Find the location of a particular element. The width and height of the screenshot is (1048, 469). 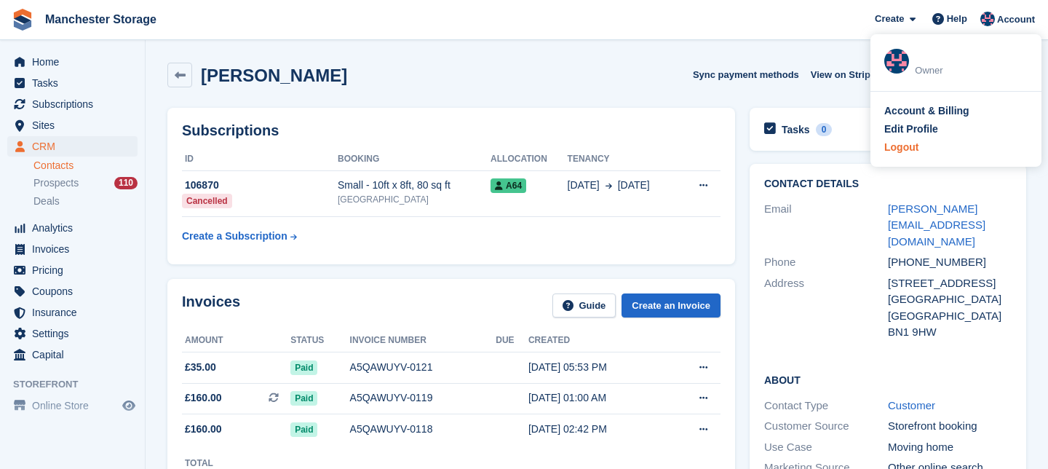

span: CRM is located at coordinates (76, 146).